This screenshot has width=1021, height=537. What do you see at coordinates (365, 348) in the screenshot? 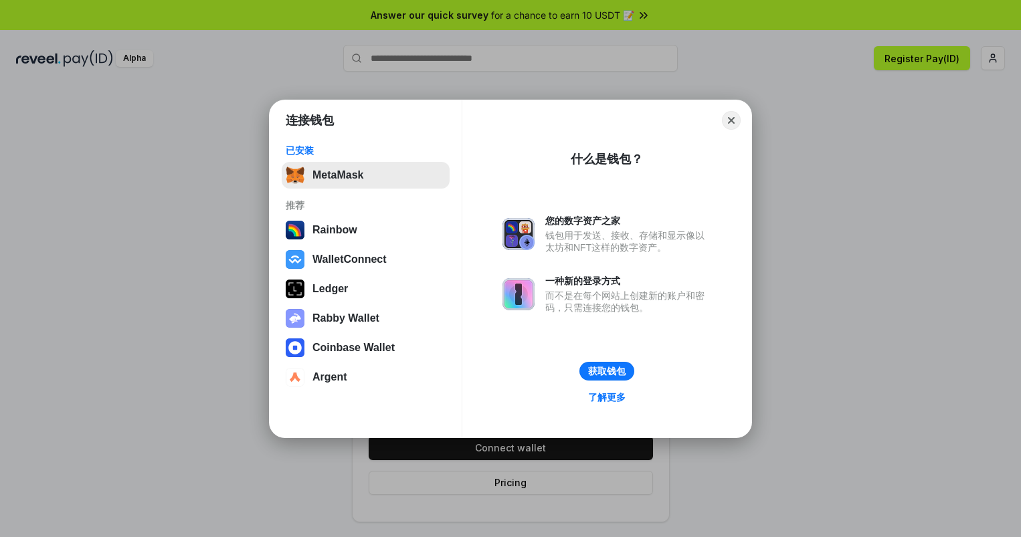
I see `button: Coinbase Wallet` at bounding box center [365, 348].